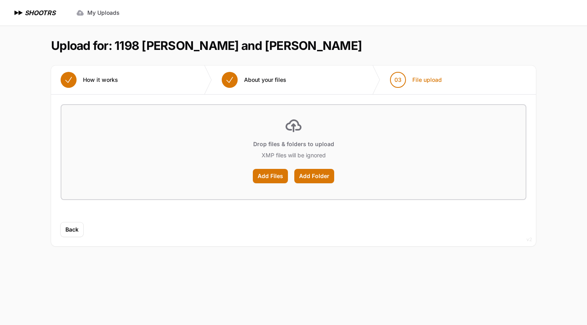 The image size is (587, 325). Describe the element at coordinates (427, 80) in the screenshot. I see `span: File upload` at that location.